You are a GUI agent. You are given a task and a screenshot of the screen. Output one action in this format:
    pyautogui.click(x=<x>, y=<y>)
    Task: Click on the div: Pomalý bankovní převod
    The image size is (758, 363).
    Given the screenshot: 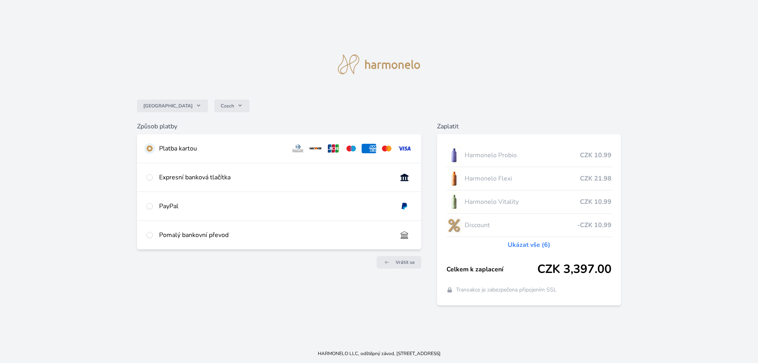 What is the action you would take?
    pyautogui.click(x=275, y=235)
    